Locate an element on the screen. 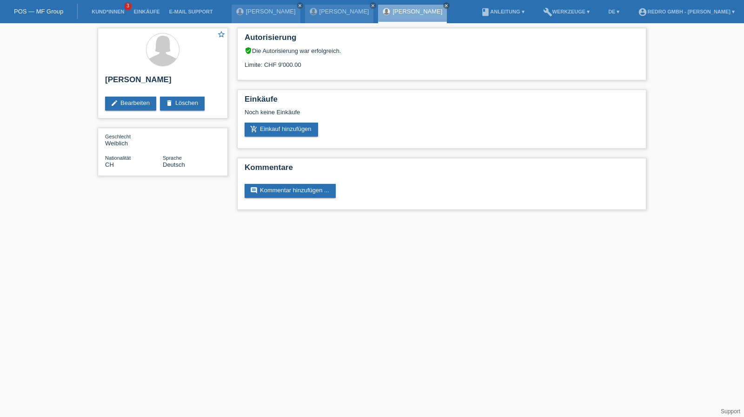 Image resolution: width=744 pixels, height=417 pixels. a: bookAnleitung ▾ is located at coordinates (502, 12).